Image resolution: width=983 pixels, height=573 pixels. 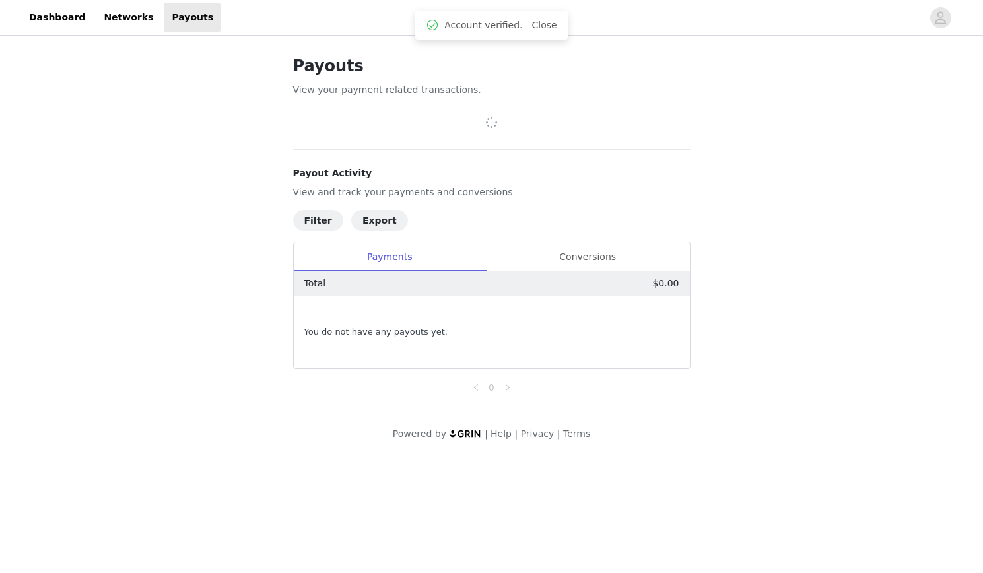 What do you see at coordinates (492, 388) in the screenshot?
I see `li: 0` at bounding box center [492, 388].